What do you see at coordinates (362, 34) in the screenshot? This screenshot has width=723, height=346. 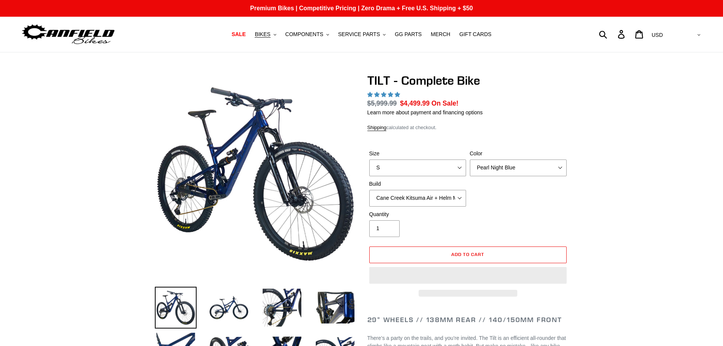 I see `button: SERVICE PARTS` at bounding box center [362, 34].